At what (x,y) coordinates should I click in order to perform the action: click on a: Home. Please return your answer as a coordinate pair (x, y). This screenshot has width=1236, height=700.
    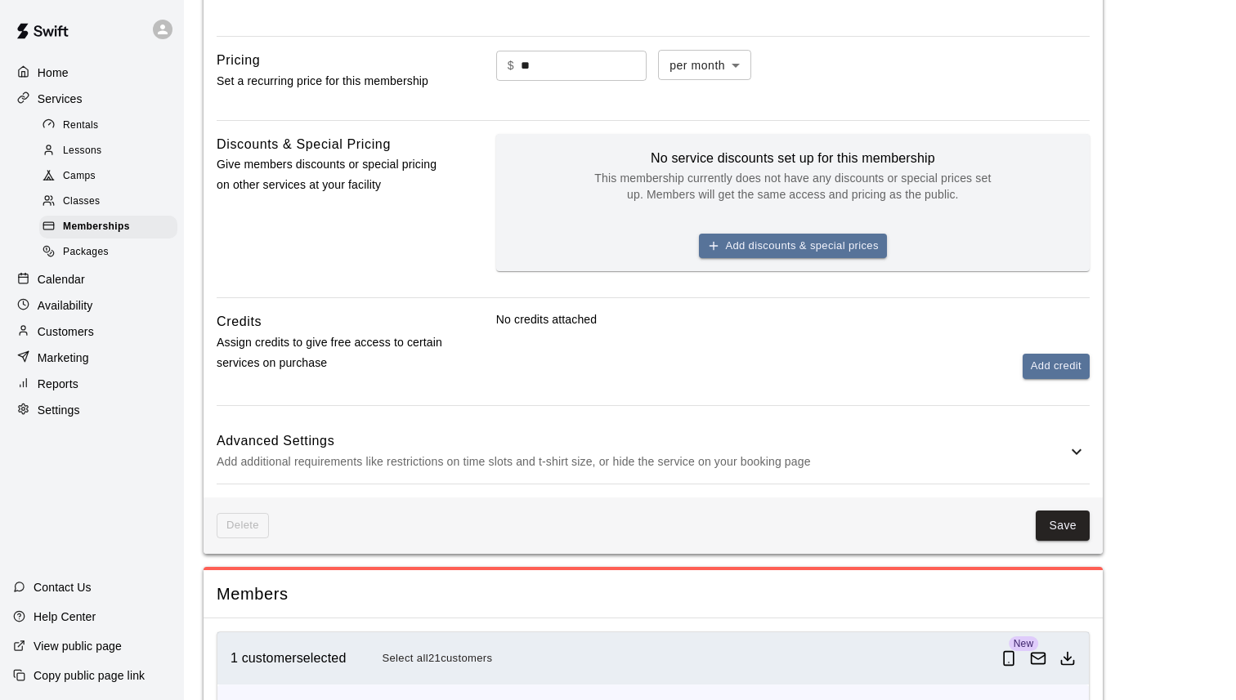
    Looking at the image, I should click on (92, 73).